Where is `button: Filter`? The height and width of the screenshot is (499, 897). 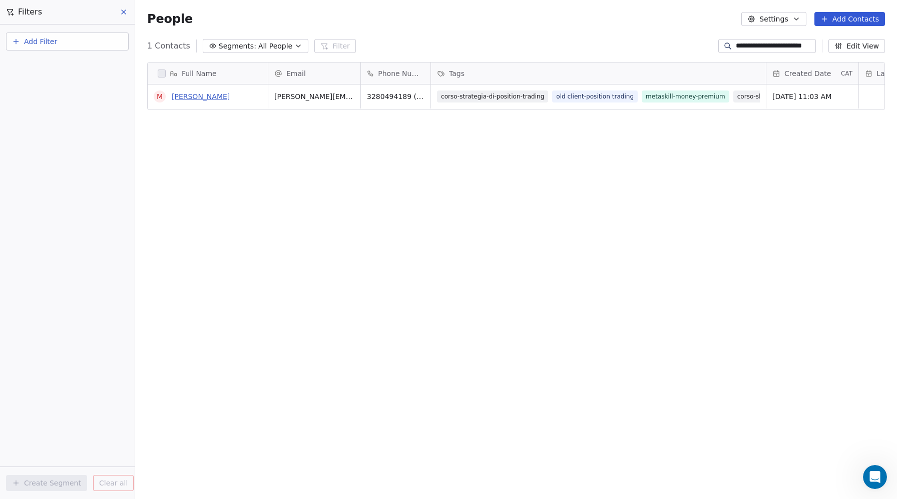 button: Filter is located at coordinates (335, 46).